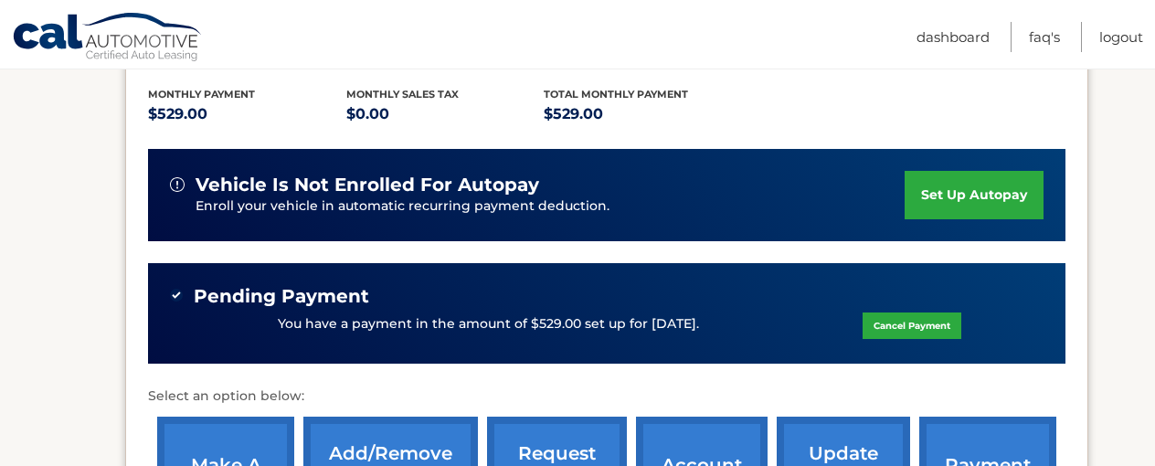  What do you see at coordinates (177, 185) in the screenshot?
I see `img: alert-white.svg` at bounding box center [177, 185].